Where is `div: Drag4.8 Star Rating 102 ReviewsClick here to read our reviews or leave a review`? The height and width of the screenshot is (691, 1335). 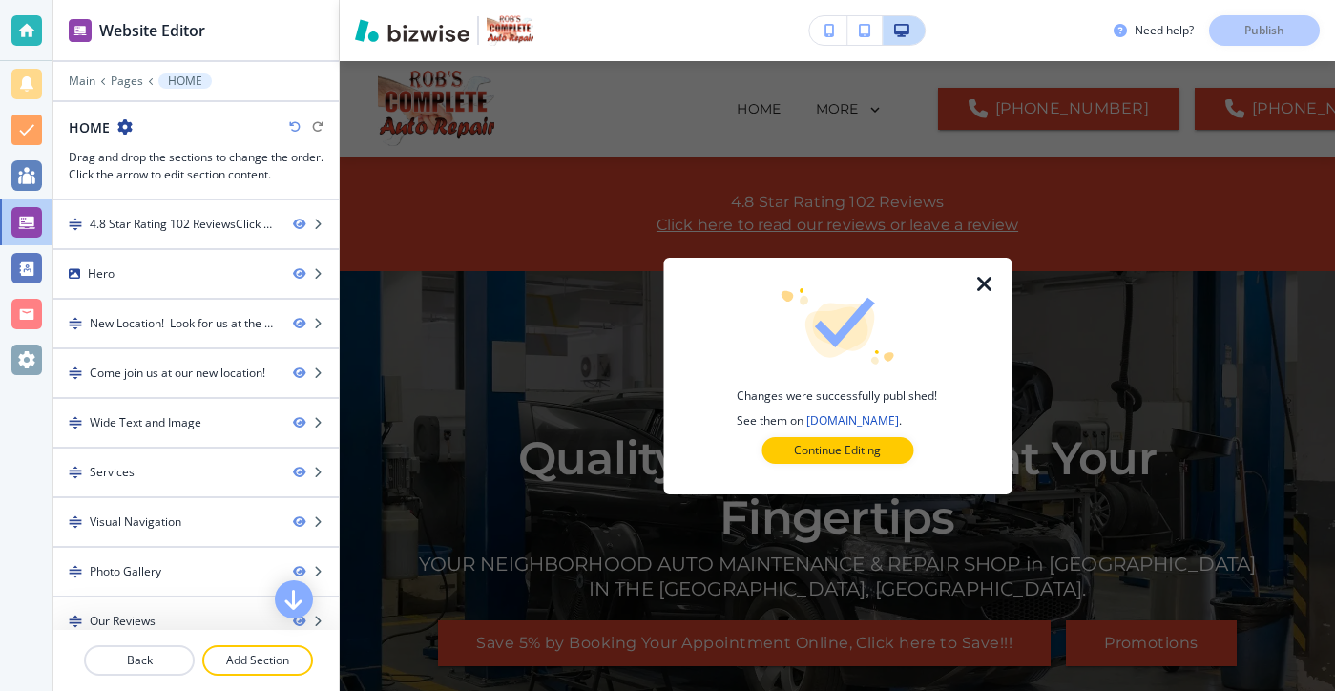
div: Drag4.8 Star Rating 102 ReviewsClick here to read our reviews or leave a review is located at coordinates (196, 224).